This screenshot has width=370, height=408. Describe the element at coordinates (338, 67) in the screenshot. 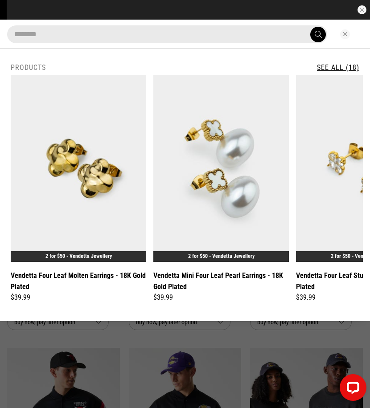

I see `a: See All (18)` at that location.